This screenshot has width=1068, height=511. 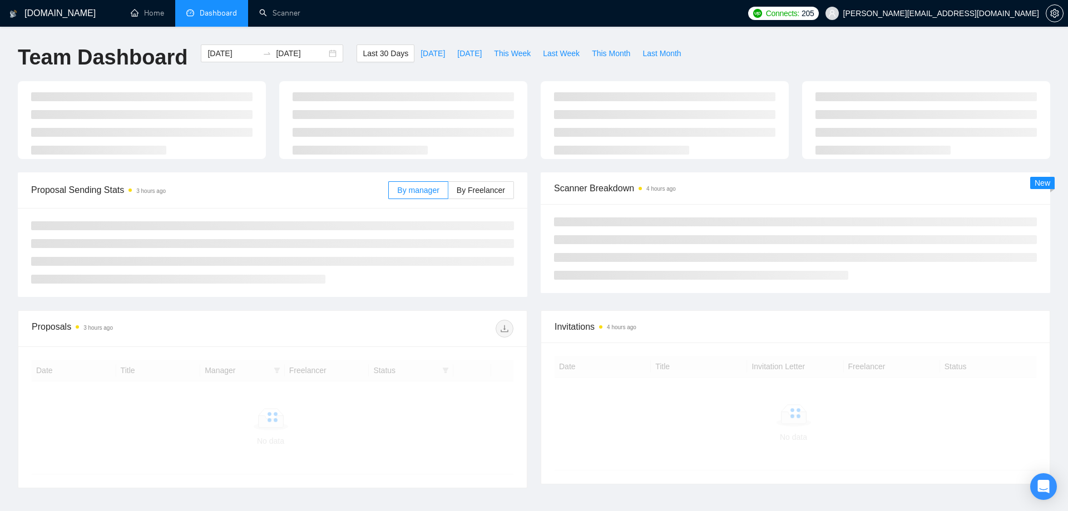 I want to click on a: homeHome, so click(x=147, y=13).